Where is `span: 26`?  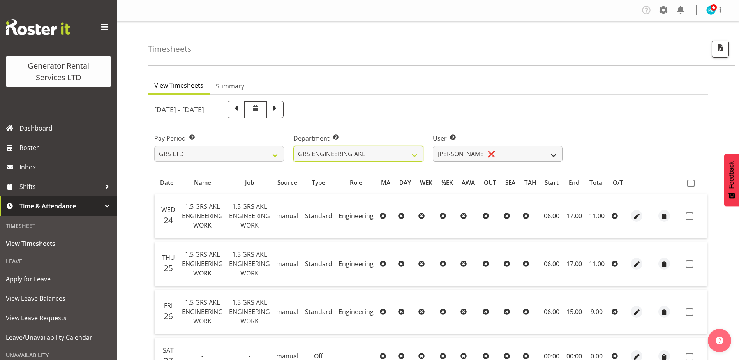 span: 26 is located at coordinates (168, 316).